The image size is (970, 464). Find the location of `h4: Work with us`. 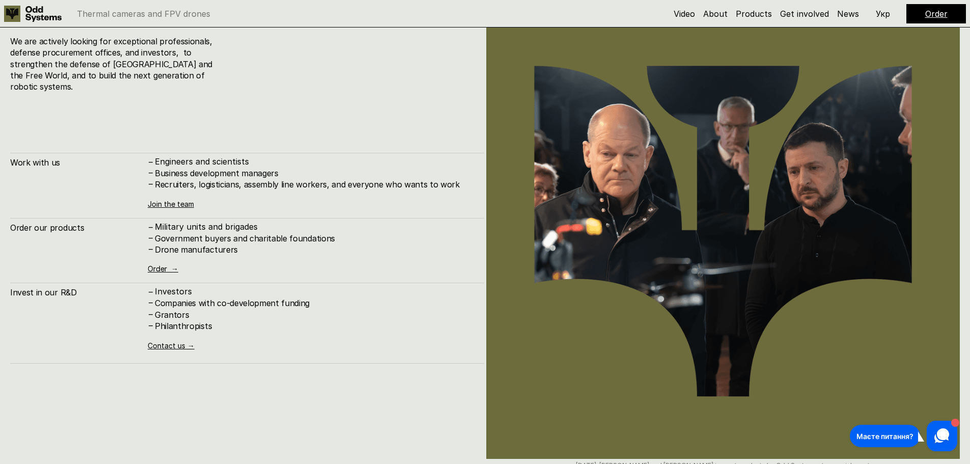

h4: Work with us is located at coordinates (79, 162).